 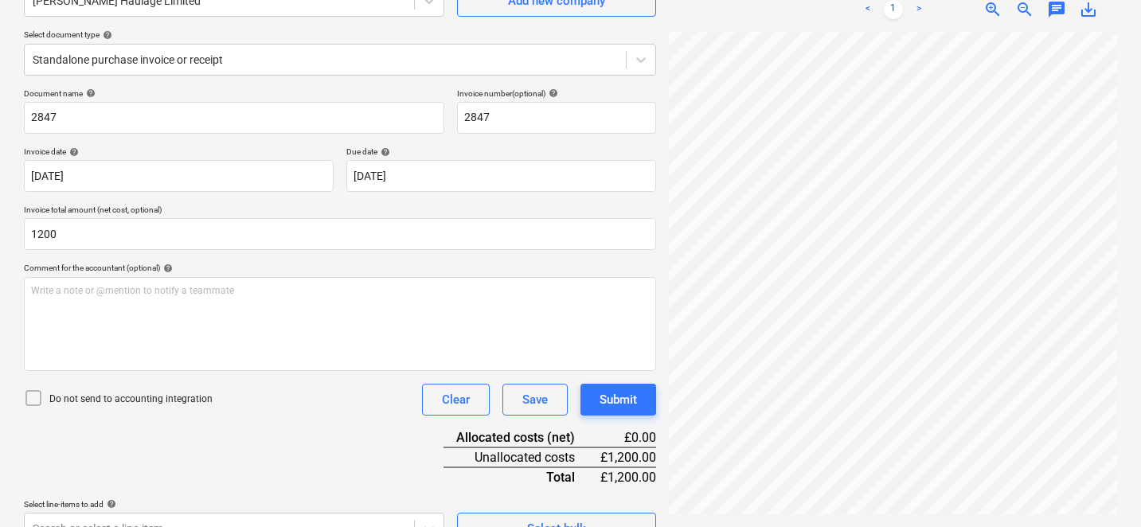 What do you see at coordinates (234, 118) in the screenshot?
I see `input: Document name` at bounding box center [234, 118].